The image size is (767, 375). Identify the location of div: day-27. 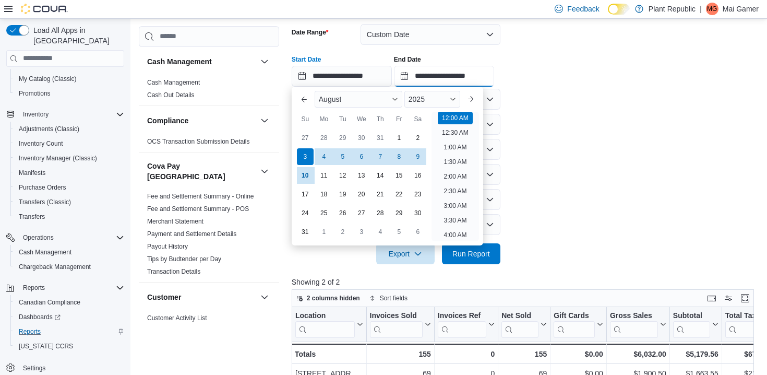
(361, 213).